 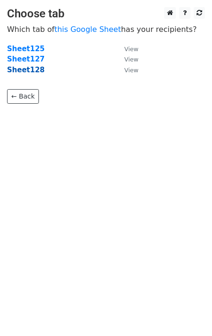 I want to click on a: ← Back, so click(x=23, y=96).